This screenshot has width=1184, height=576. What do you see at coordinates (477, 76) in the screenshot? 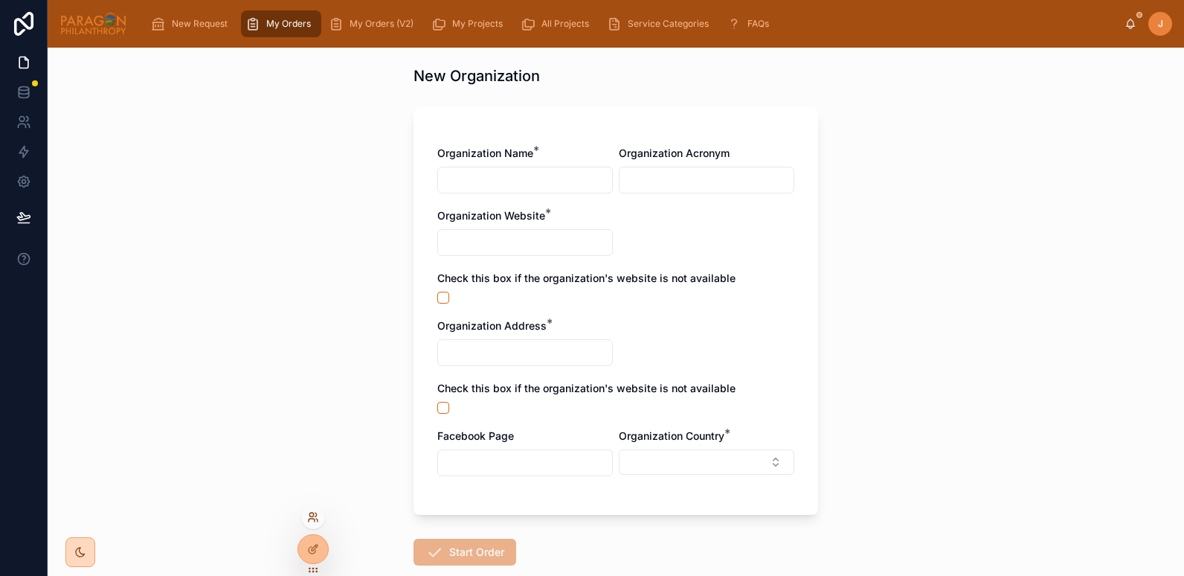
I see `h1: New Organization` at bounding box center [477, 76].